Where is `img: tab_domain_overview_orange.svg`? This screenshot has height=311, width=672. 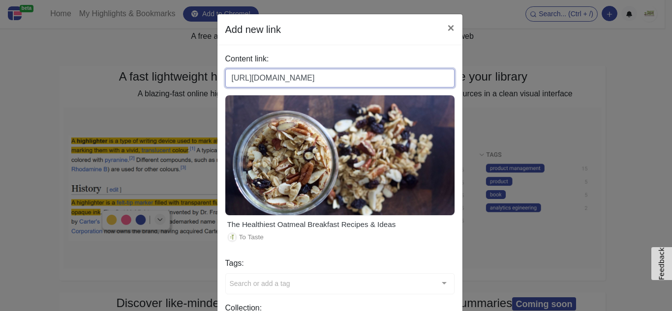
img: tab_domain_overview_orange.svg is located at coordinates (31, 61).